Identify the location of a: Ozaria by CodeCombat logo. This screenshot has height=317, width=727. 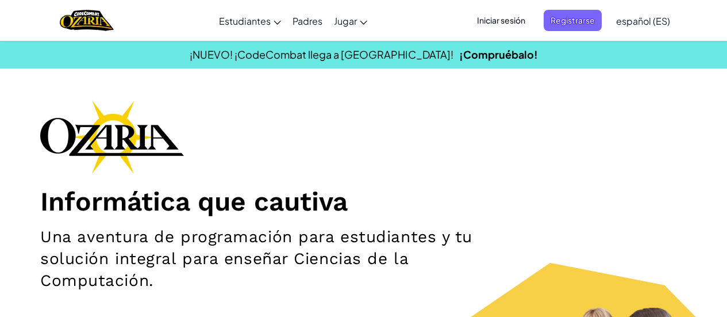
(86, 20).